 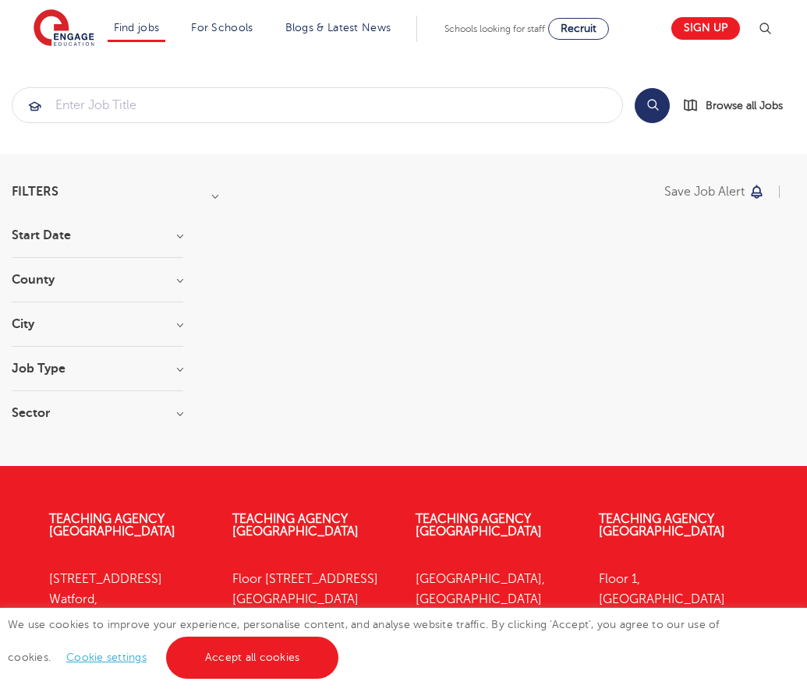 I want to click on a: For Schools, so click(x=221, y=27).